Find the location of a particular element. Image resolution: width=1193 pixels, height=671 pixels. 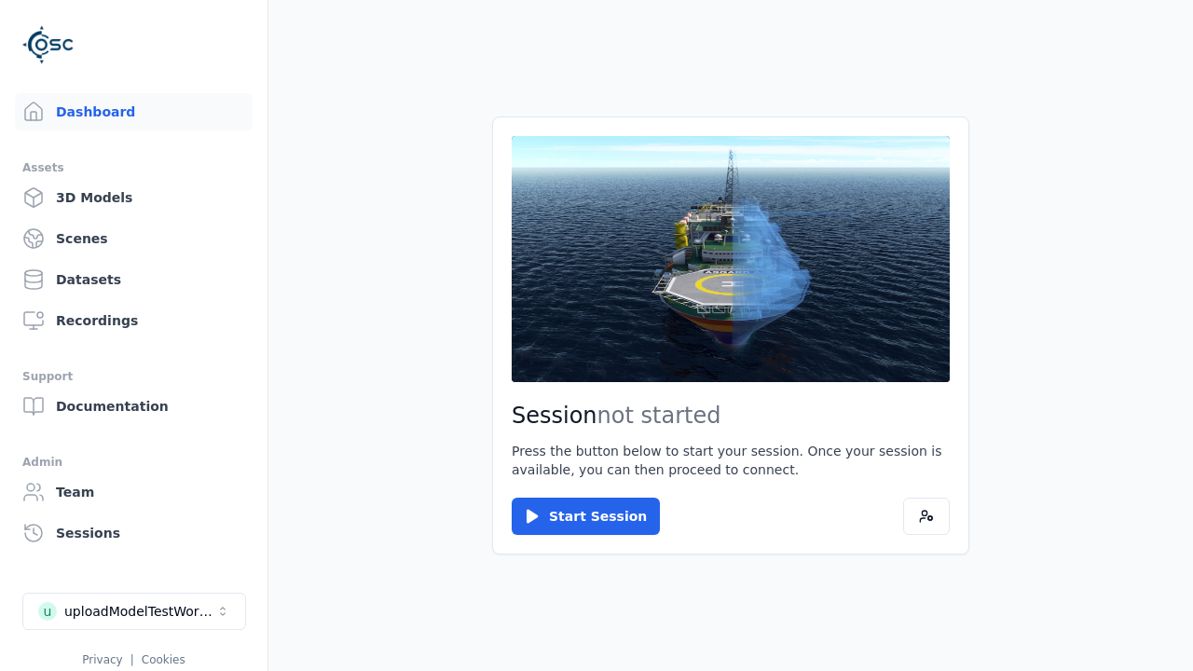

a: 3D Models is located at coordinates (133, 198).